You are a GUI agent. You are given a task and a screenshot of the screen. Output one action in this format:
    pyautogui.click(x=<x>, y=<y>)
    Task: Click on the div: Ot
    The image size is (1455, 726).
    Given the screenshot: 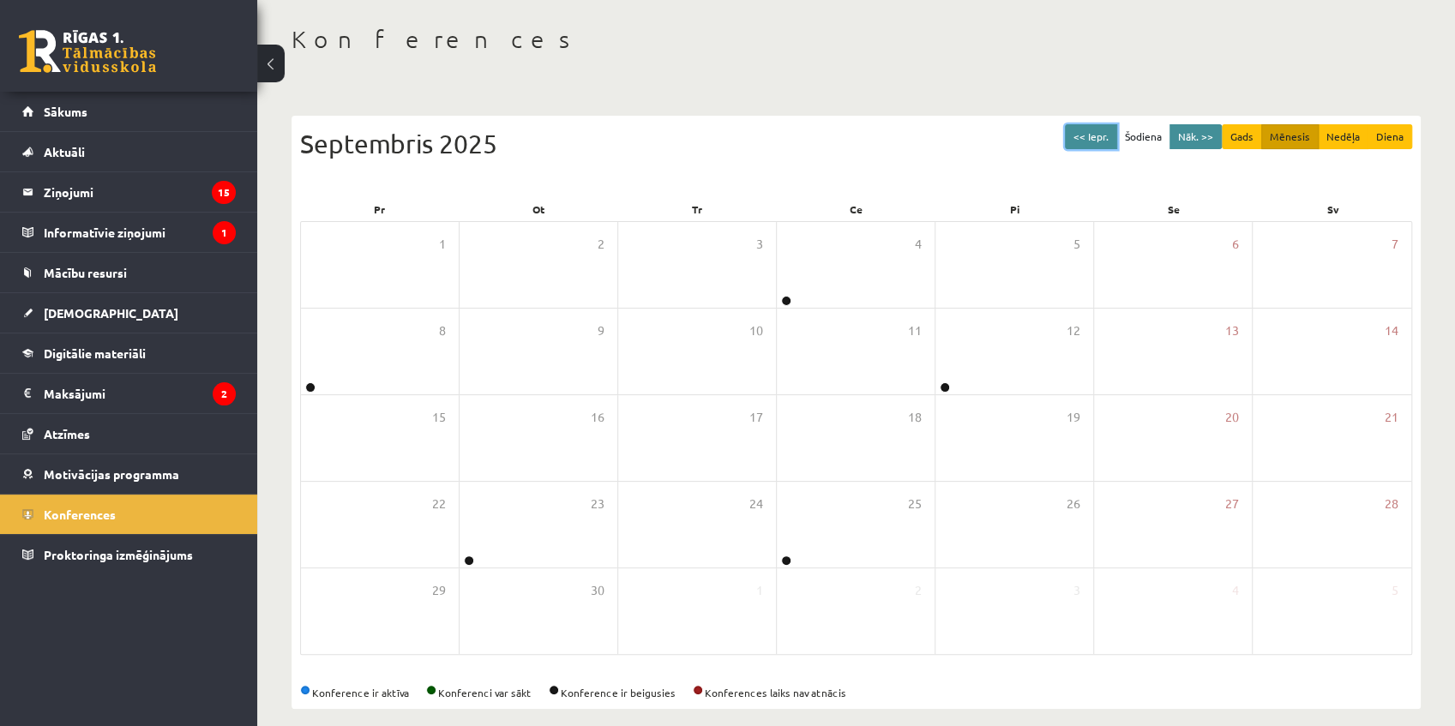 What is the action you would take?
    pyautogui.click(x=537, y=209)
    